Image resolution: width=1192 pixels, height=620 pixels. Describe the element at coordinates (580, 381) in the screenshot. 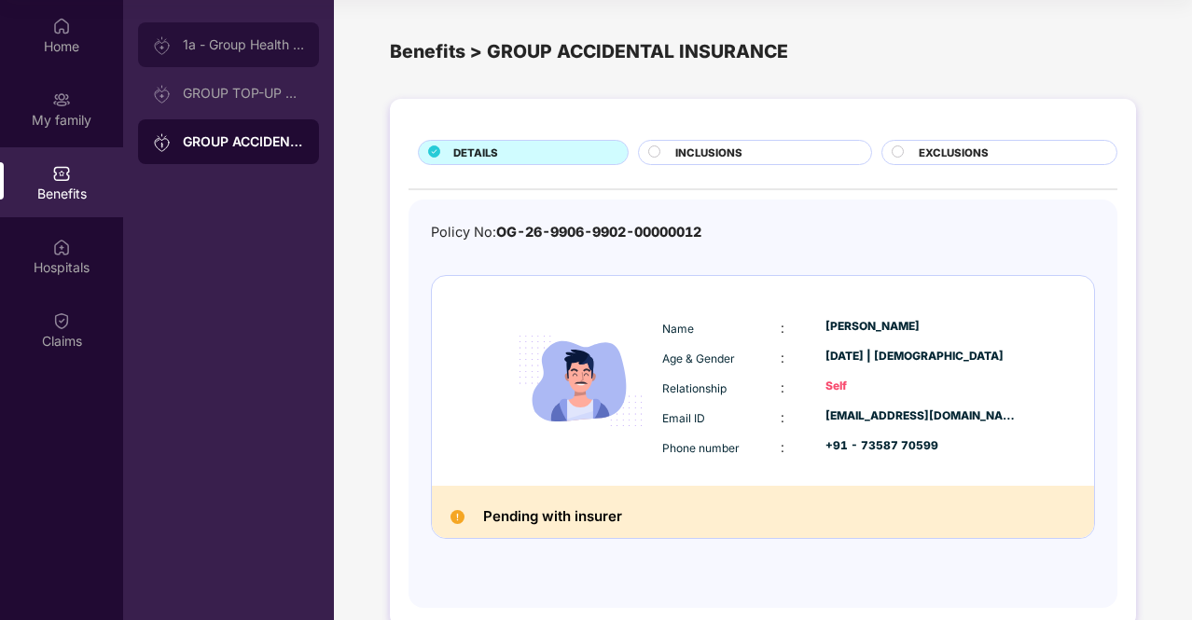

I see `img: icon` at that location.